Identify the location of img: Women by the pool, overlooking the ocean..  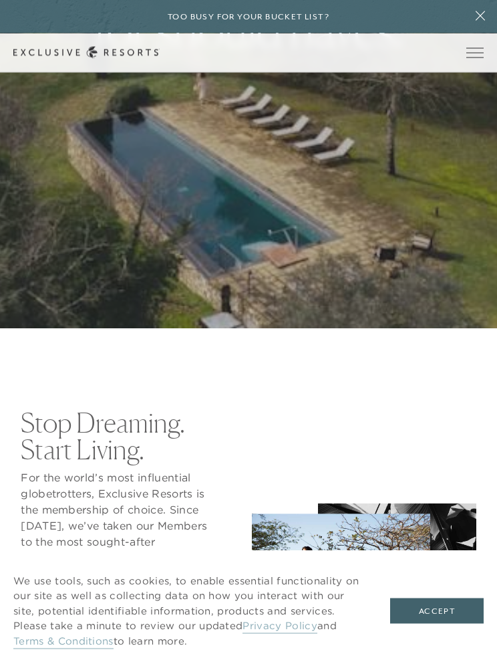
(341, 586).